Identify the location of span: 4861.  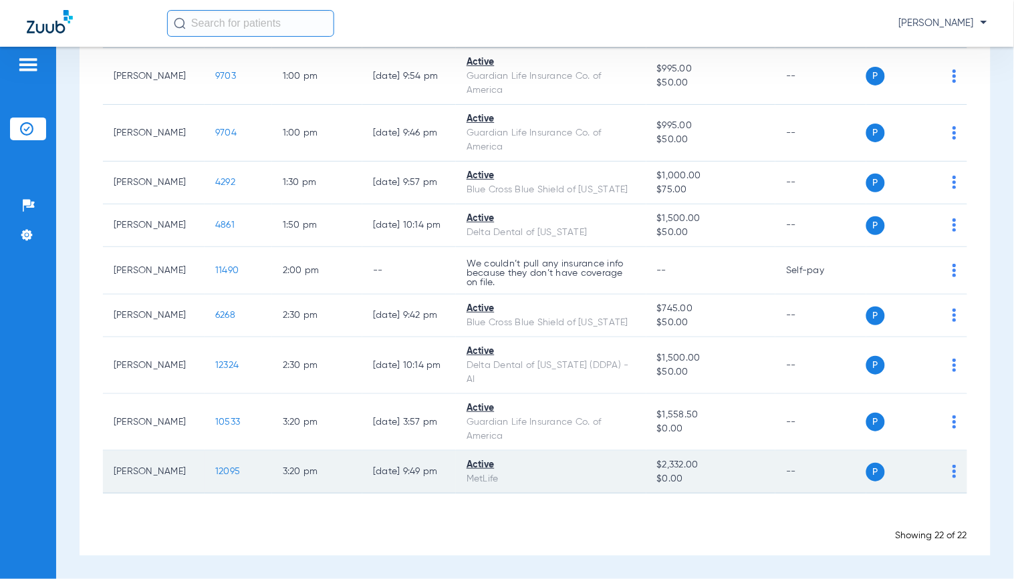
(225, 225).